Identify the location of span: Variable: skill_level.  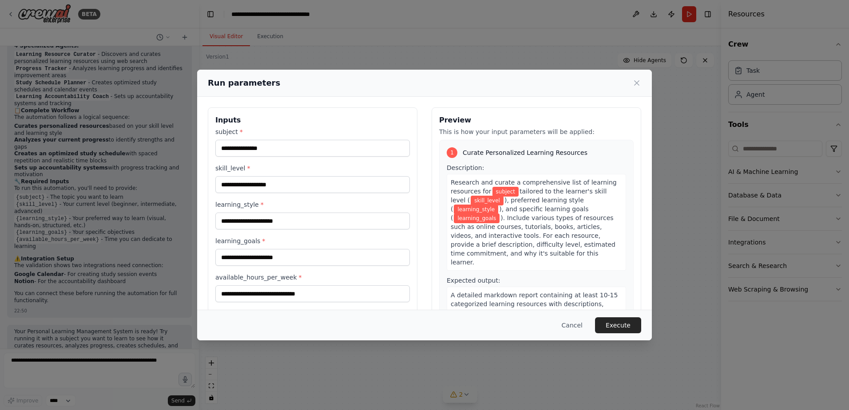
(487, 201).